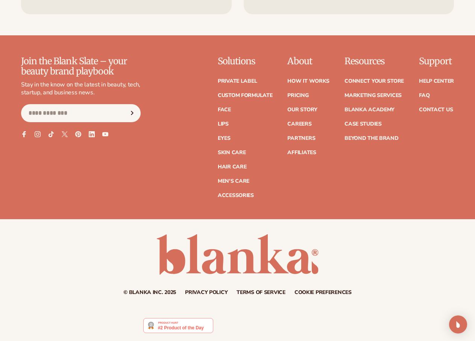  Describe the element at coordinates (132, 113) in the screenshot. I see `button: Subscribe` at that location.